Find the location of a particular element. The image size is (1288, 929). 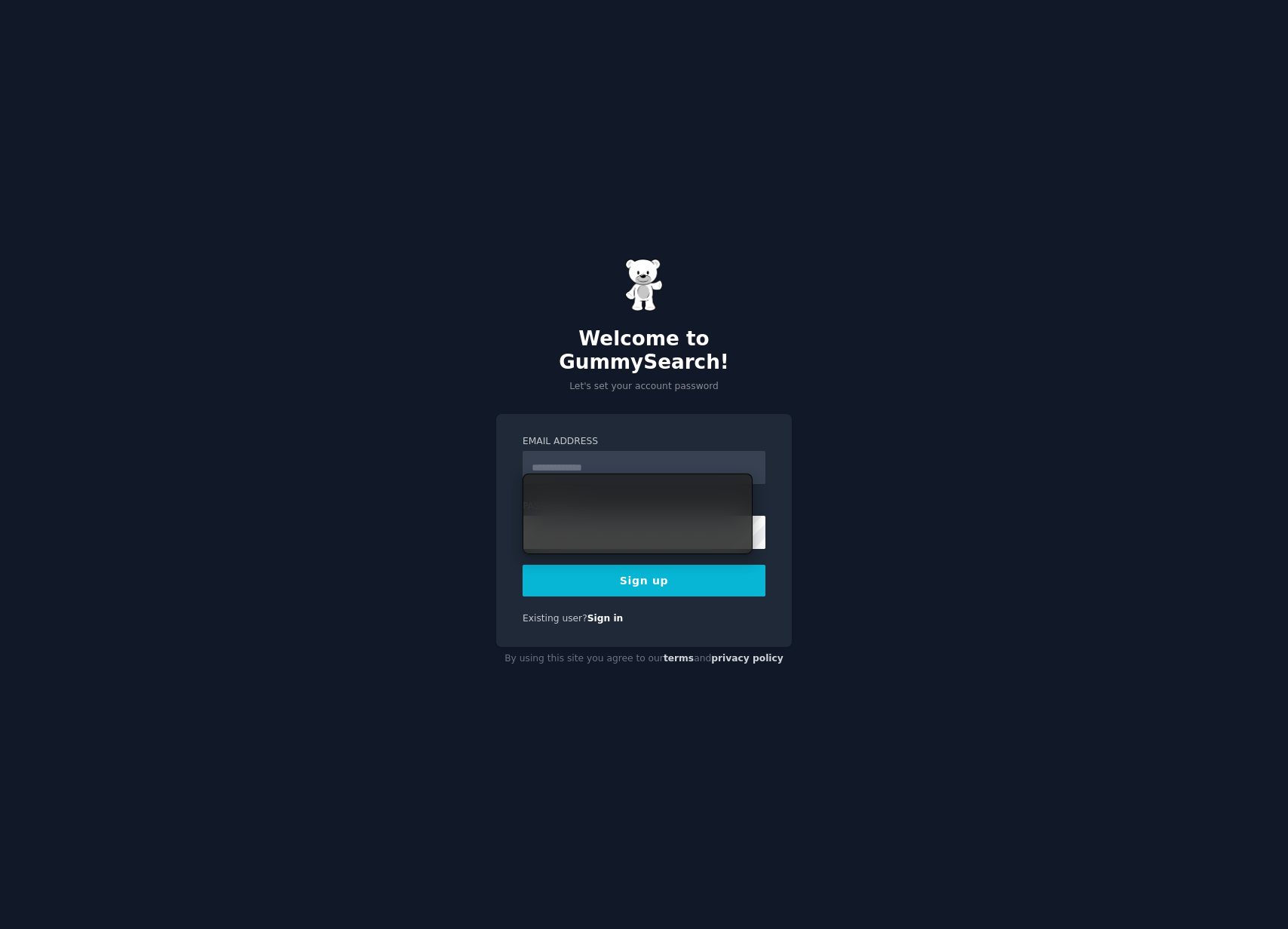

p: Let's set your account password is located at coordinates (644, 387).